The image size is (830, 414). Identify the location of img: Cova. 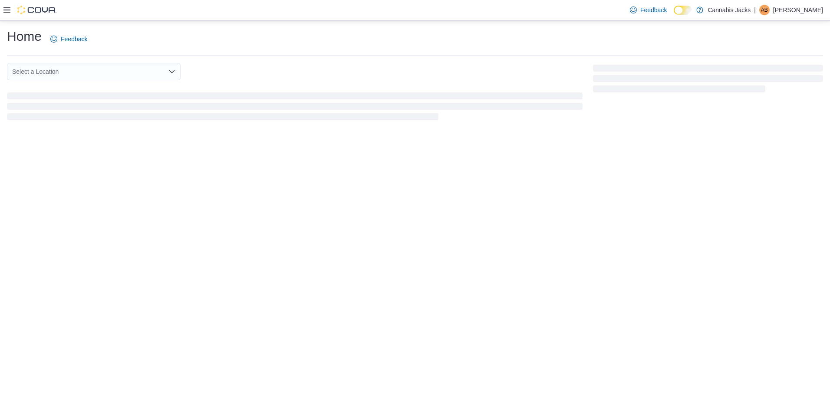
(37, 10).